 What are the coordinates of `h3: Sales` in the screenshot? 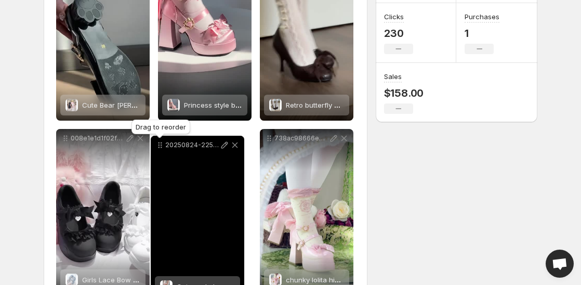 It's located at (393, 76).